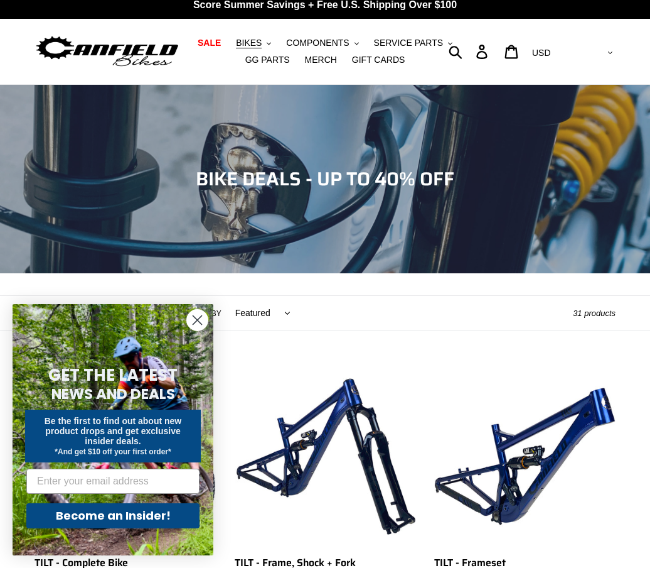 This screenshot has width=650, height=568. I want to click on button: BIKES, so click(254, 43).